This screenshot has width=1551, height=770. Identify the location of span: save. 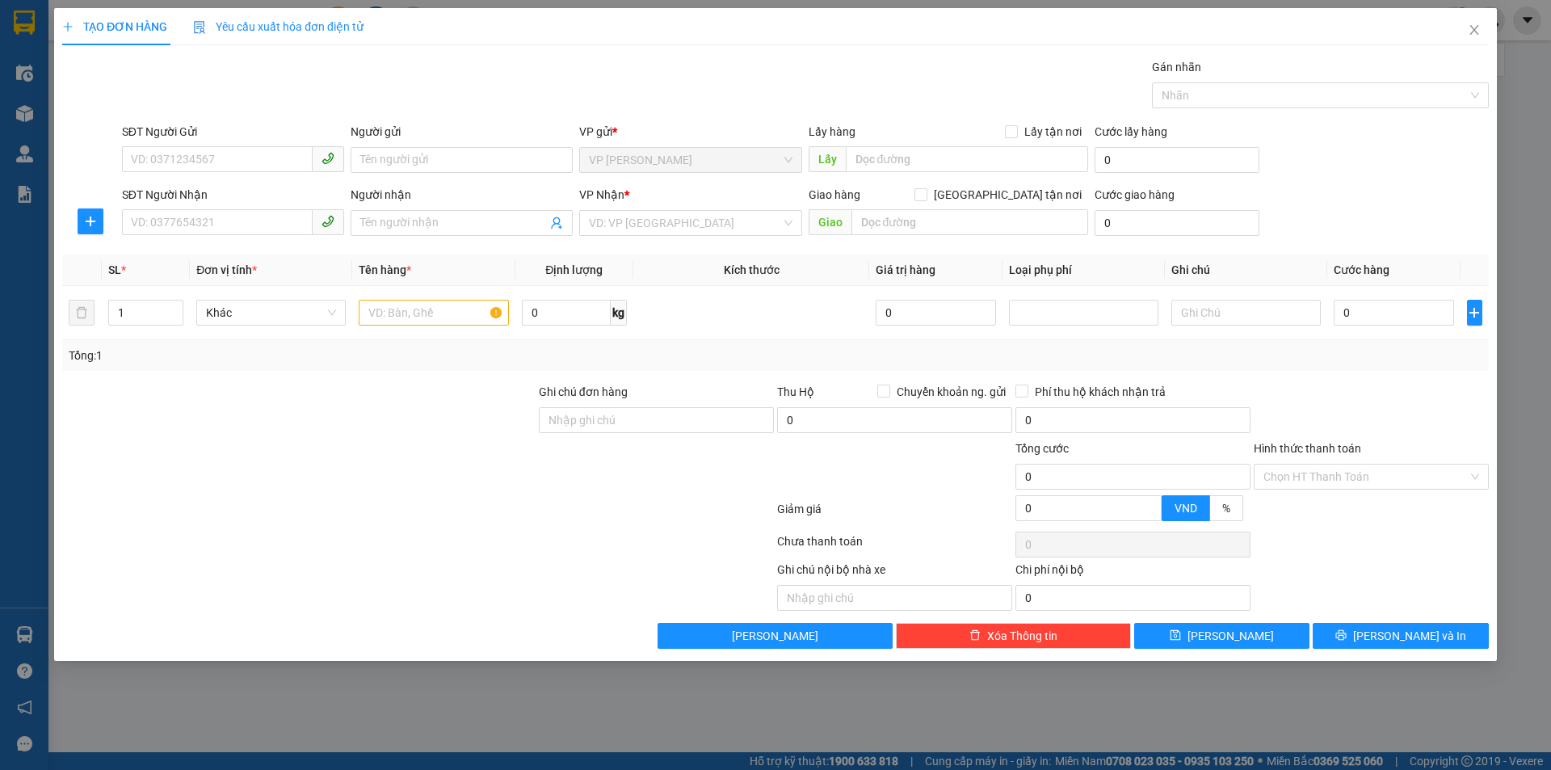
(1176, 636).